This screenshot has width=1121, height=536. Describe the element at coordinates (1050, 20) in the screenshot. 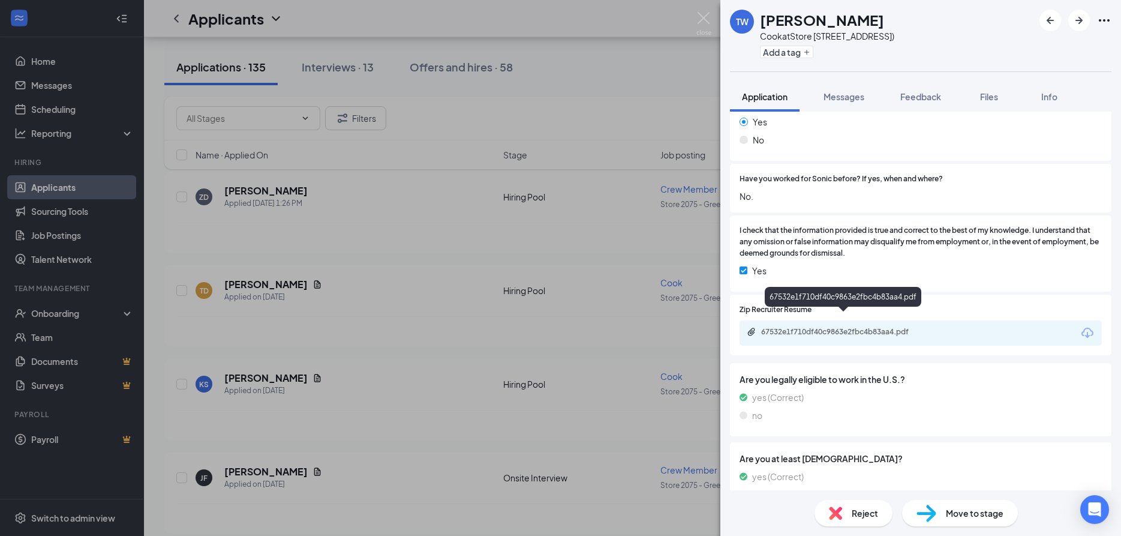

I see `button: ArrowLeftNew` at that location.